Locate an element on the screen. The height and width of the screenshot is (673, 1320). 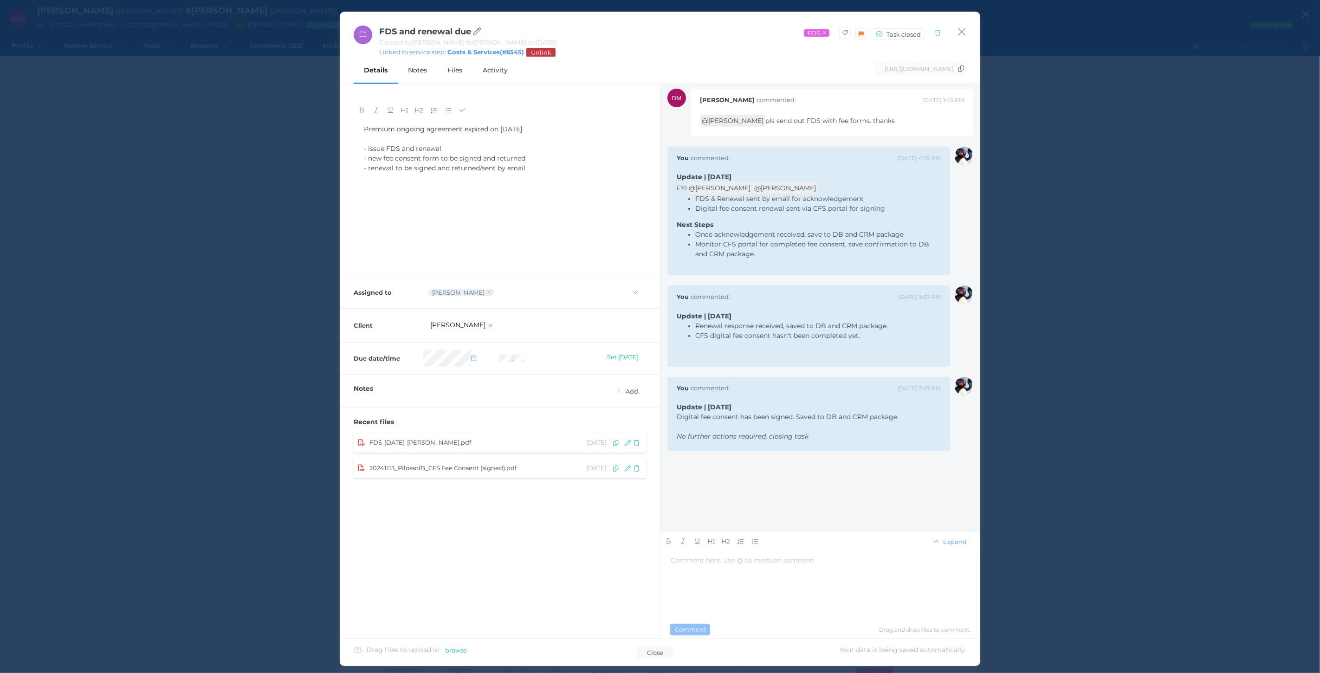
span: Drag and drop files to comment. is located at coordinates (925, 629).